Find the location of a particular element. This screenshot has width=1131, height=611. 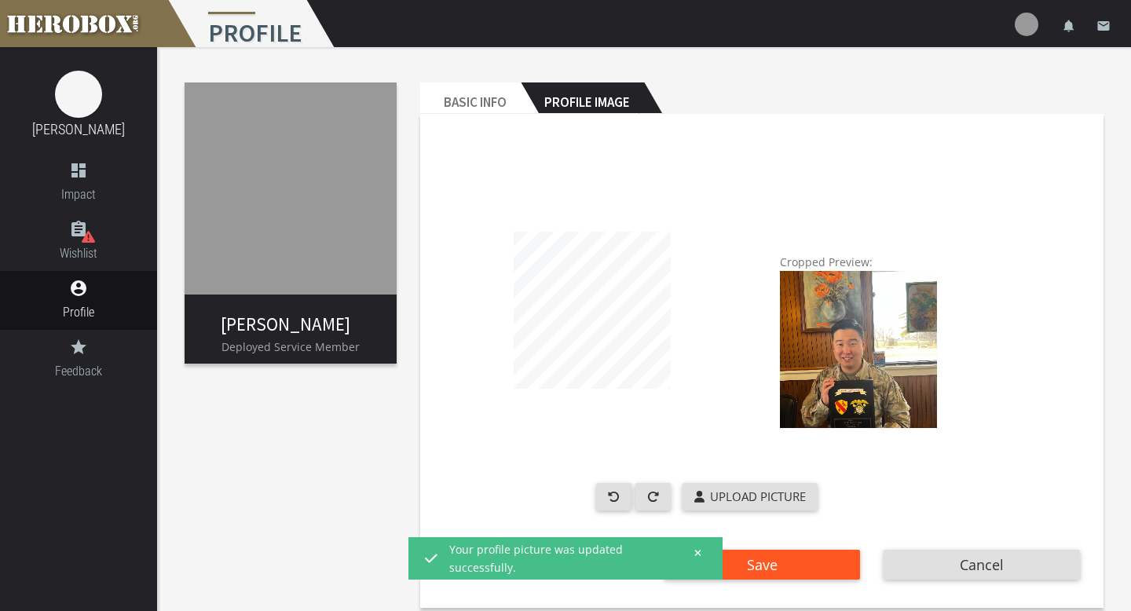

i: account_circle is located at coordinates (79, 288).